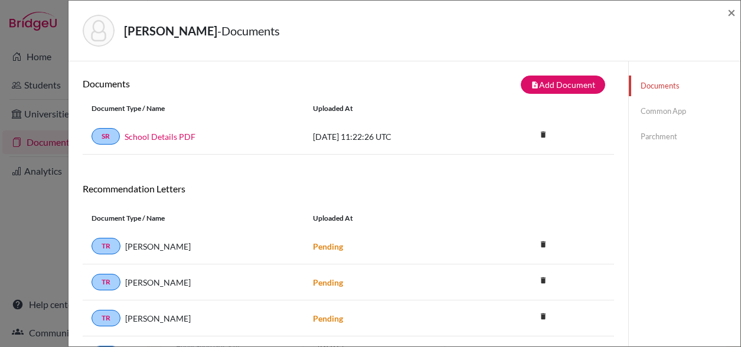 Image resolution: width=741 pixels, height=347 pixels. What do you see at coordinates (685, 111) in the screenshot?
I see `a: Common App` at bounding box center [685, 111].